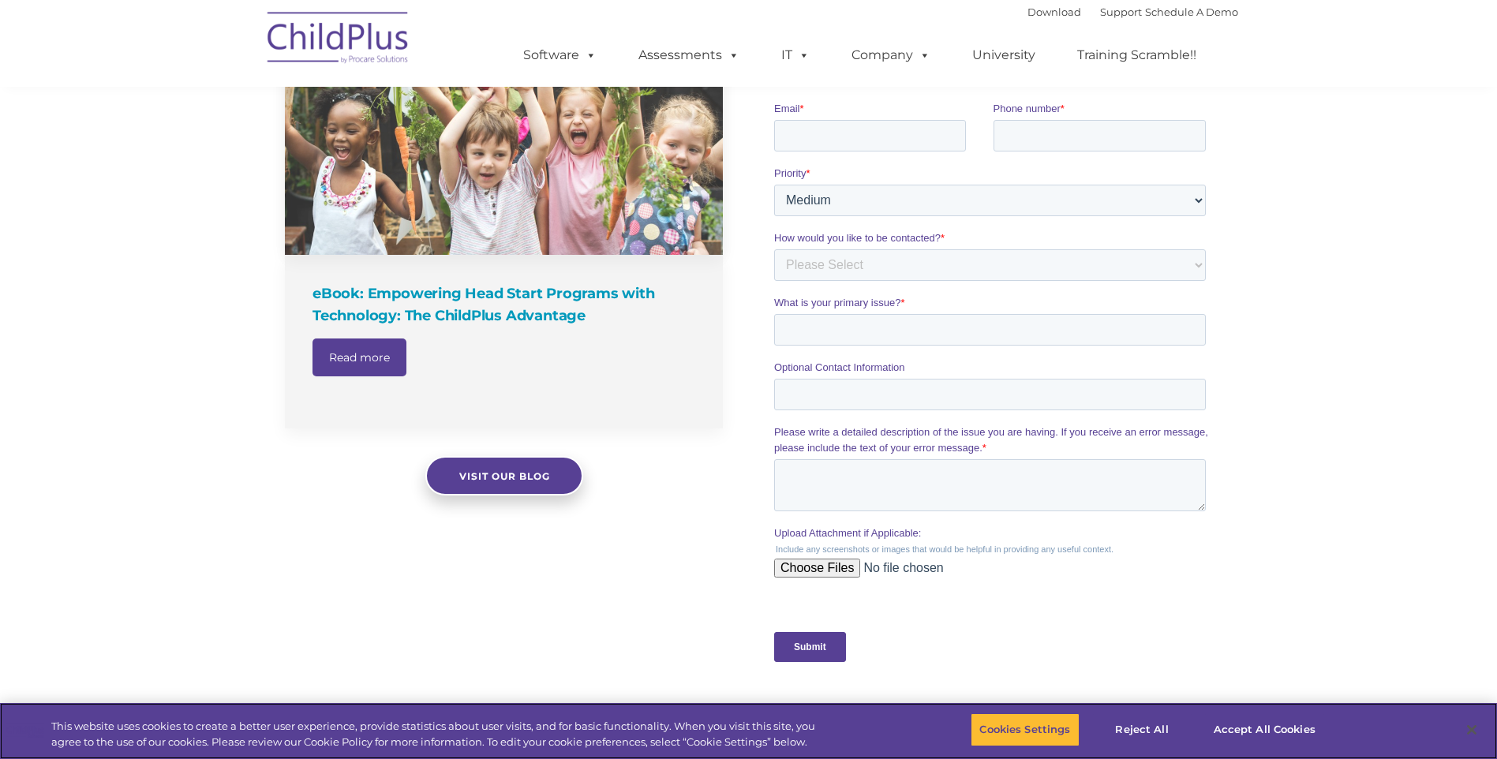 The image size is (1497, 759). I want to click on span: Phone number, so click(253, 174).